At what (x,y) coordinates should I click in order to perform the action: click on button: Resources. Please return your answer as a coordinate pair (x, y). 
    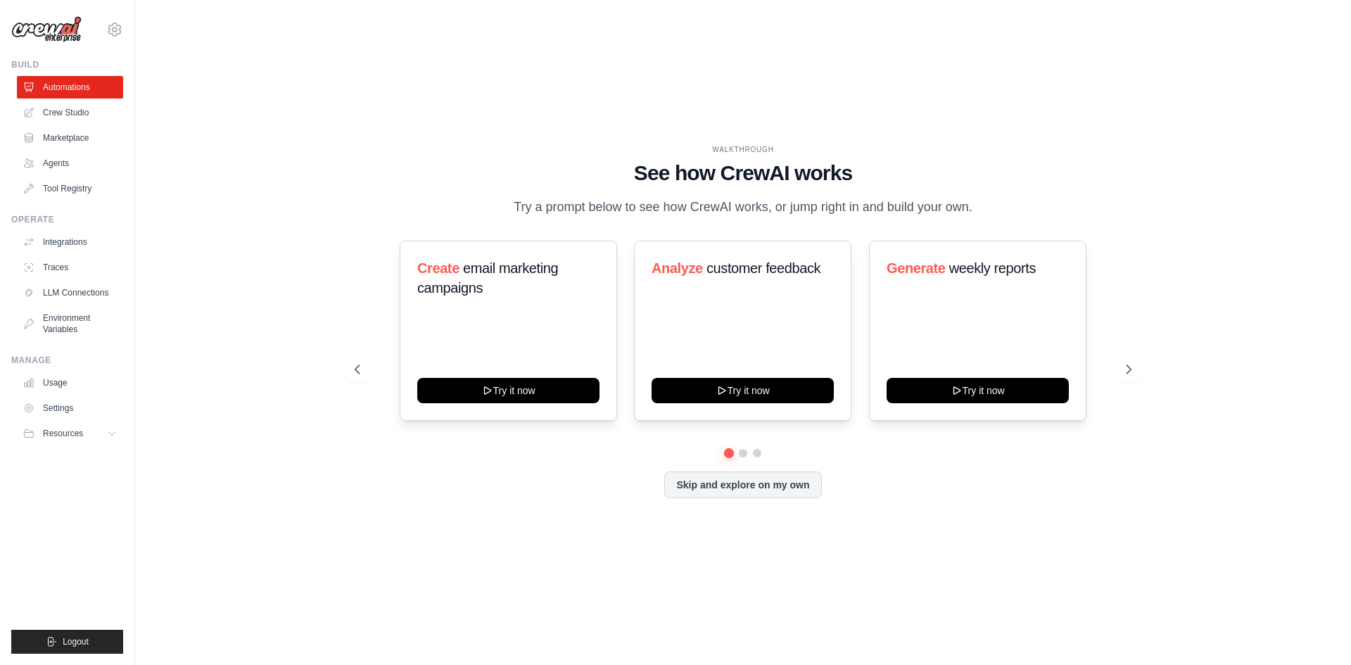
    Looking at the image, I should click on (70, 433).